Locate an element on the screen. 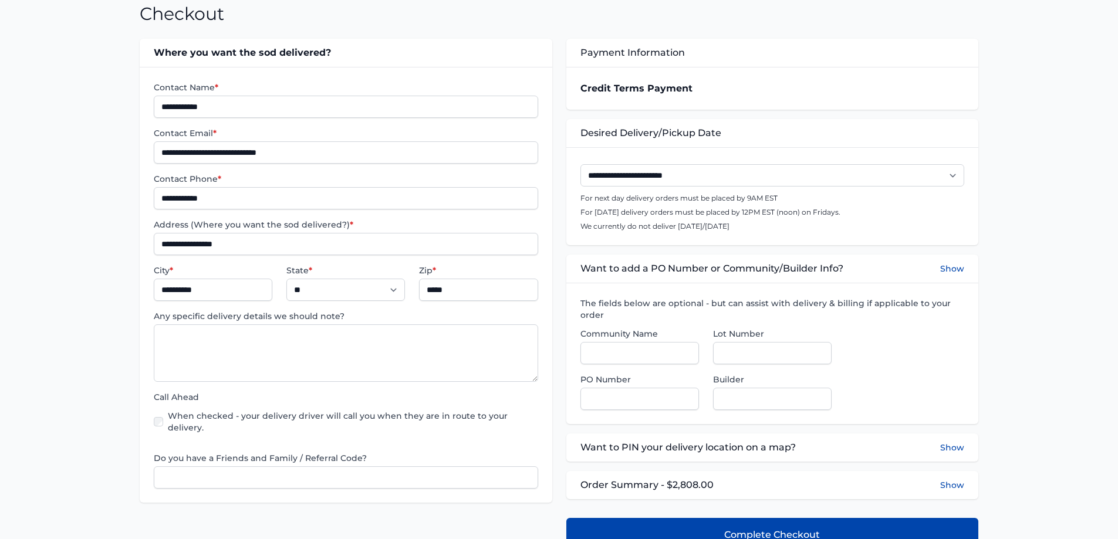 This screenshot has width=1118, height=539. span: Want to PIN your delivery location on a map? is located at coordinates (688, 448).